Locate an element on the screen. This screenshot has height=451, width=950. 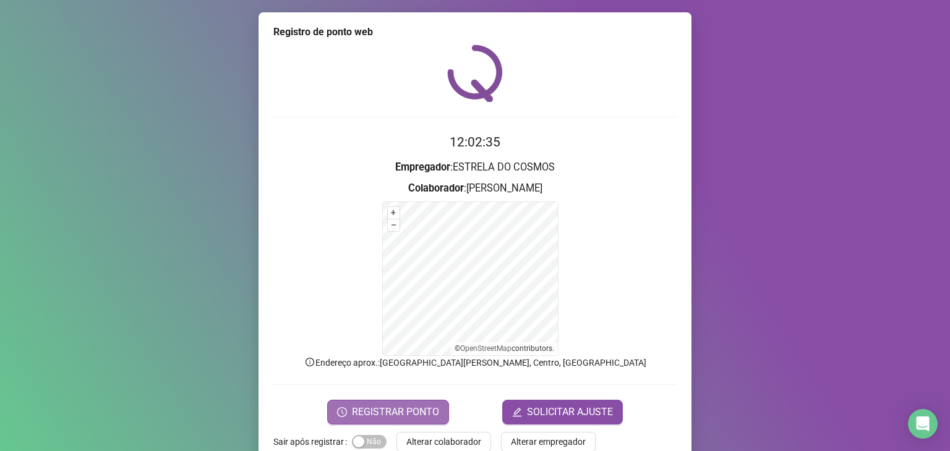
span: info-circle is located at coordinates (310, 362).